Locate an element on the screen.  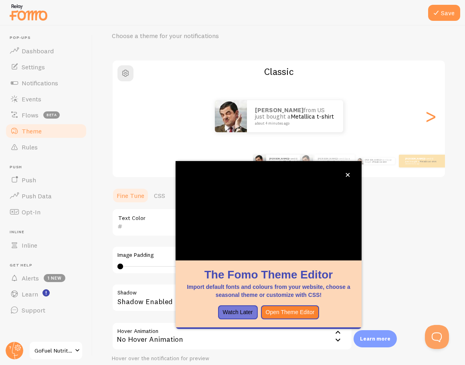
div: The Fomo Theme EditorImport default fonts and colours from your website, choose a seasonal theme ... is located at coordinates (268, 245).